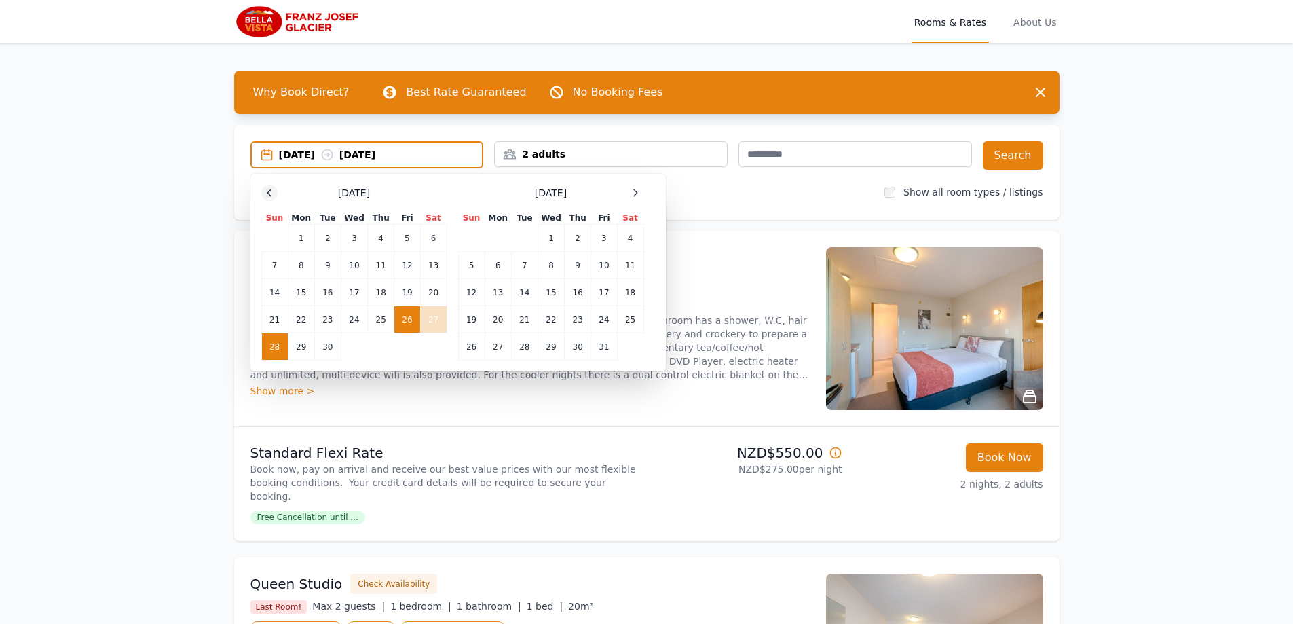  I want to click on span: 1 bed |, so click(544, 606).